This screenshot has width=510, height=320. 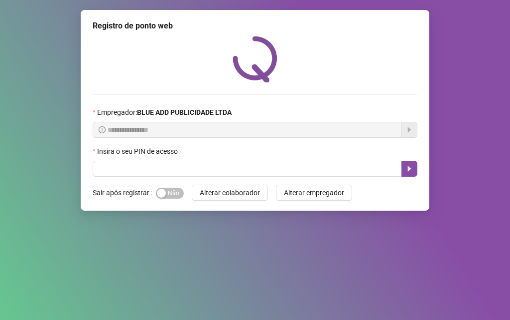 What do you see at coordinates (102, 130) in the screenshot?
I see `span: info-circle` at bounding box center [102, 130].